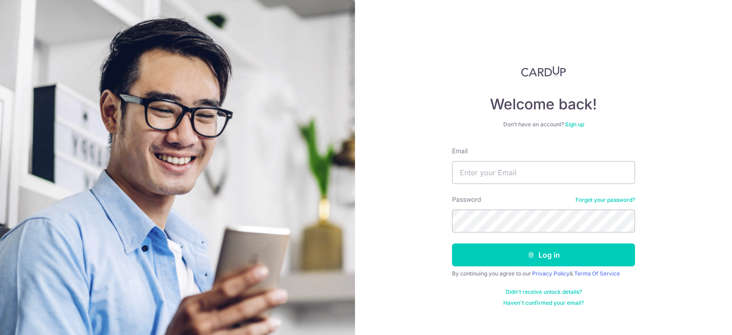 This screenshot has height=335, width=732. Describe the element at coordinates (544, 71) in the screenshot. I see `img: CardUp Logo` at that location.